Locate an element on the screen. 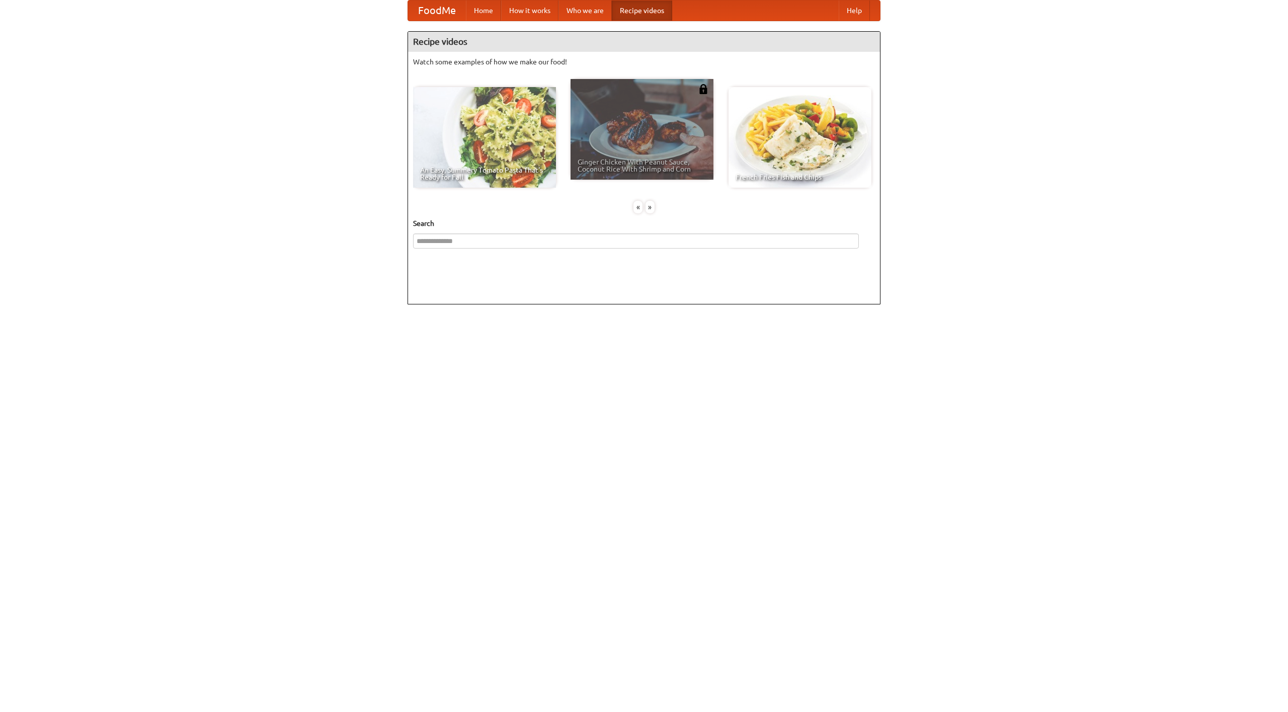 This screenshot has height=712, width=1288. a: How it works is located at coordinates (530, 11).